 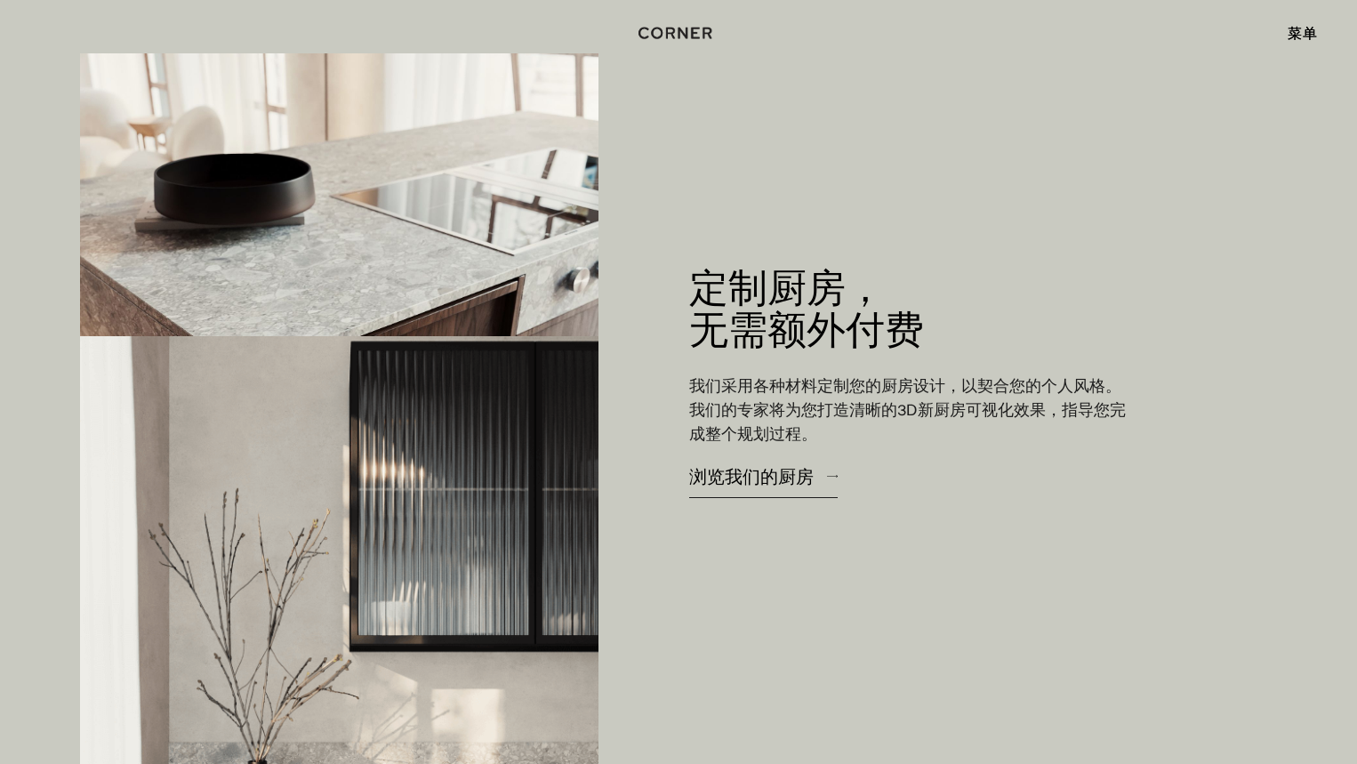 What do you see at coordinates (763, 475) in the screenshot?
I see `a: 浏览我们的厨房` at bounding box center [763, 475].